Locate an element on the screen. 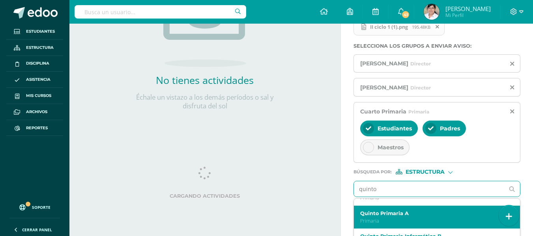 The width and height of the screenshot is (533, 236). span: 41 is located at coordinates (406, 15).